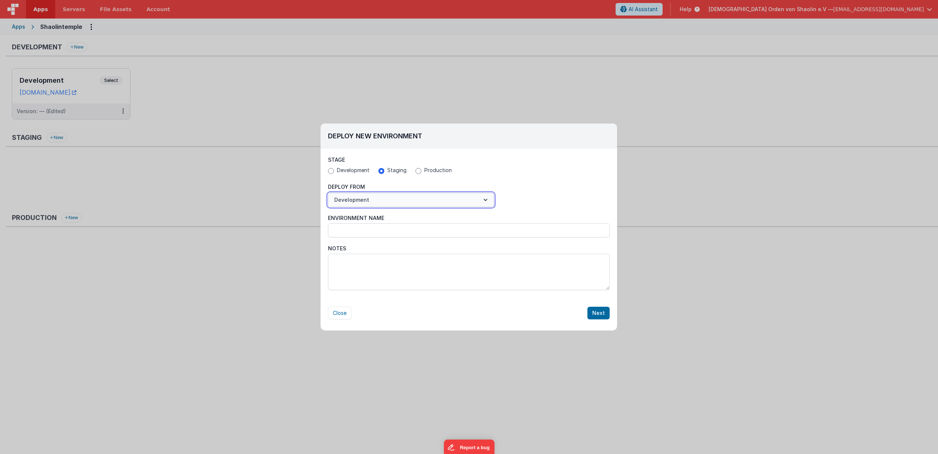  I want to click on input: Development, so click(331, 171).